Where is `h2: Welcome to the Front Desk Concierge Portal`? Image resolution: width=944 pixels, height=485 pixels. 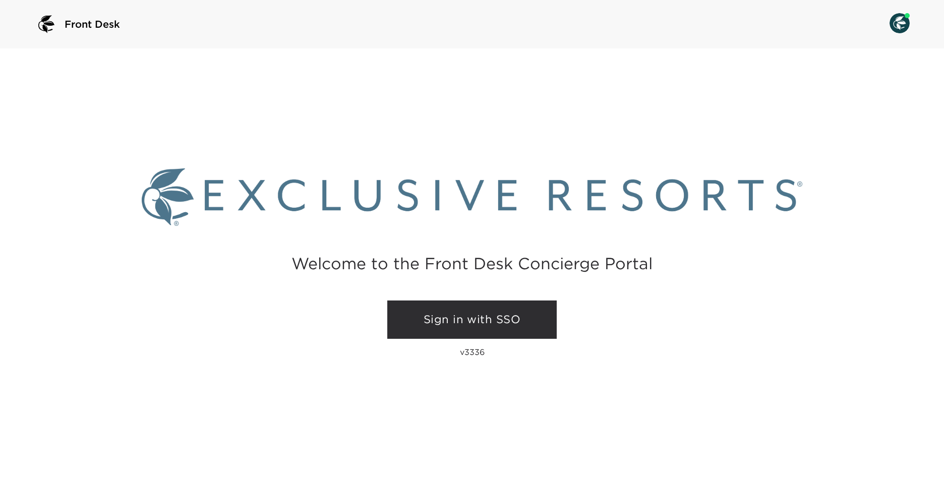 h2: Welcome to the Front Desk Concierge Portal is located at coordinates (472, 263).